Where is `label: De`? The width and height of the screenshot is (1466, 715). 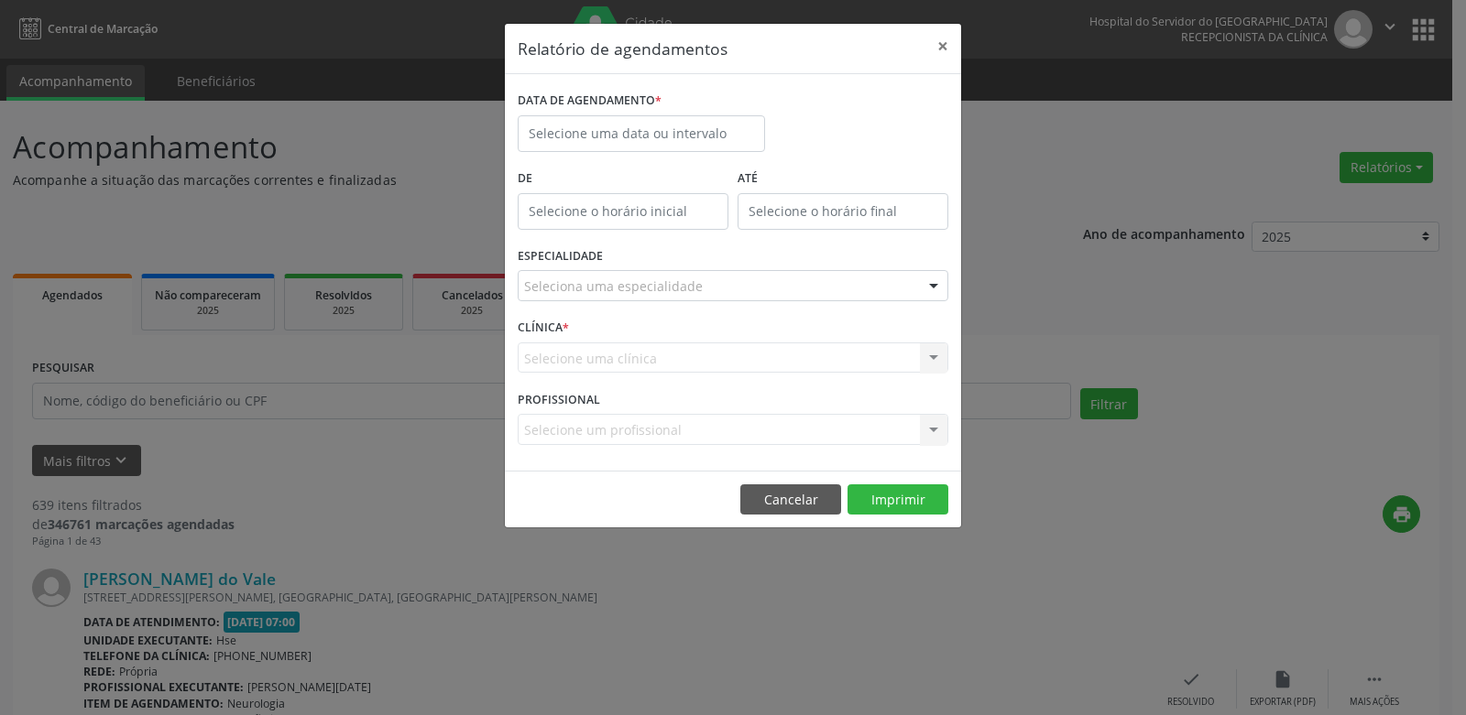
label: De is located at coordinates (623, 179).